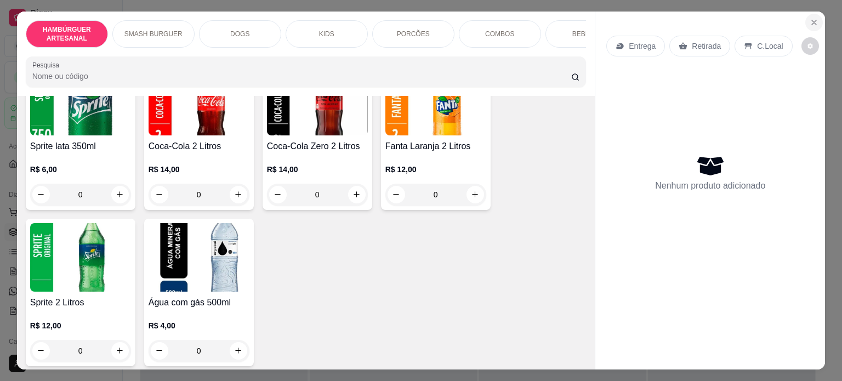 This screenshot has width=842, height=381. I want to click on p: PORCÕES, so click(413, 34).